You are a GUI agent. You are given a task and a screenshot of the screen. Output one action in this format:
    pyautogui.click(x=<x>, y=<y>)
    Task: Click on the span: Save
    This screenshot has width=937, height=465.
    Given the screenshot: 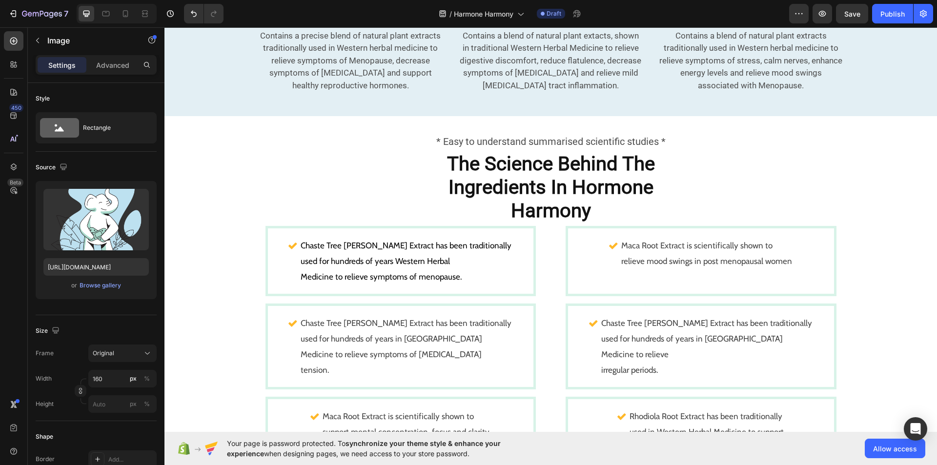 What is the action you would take?
    pyautogui.click(x=852, y=14)
    